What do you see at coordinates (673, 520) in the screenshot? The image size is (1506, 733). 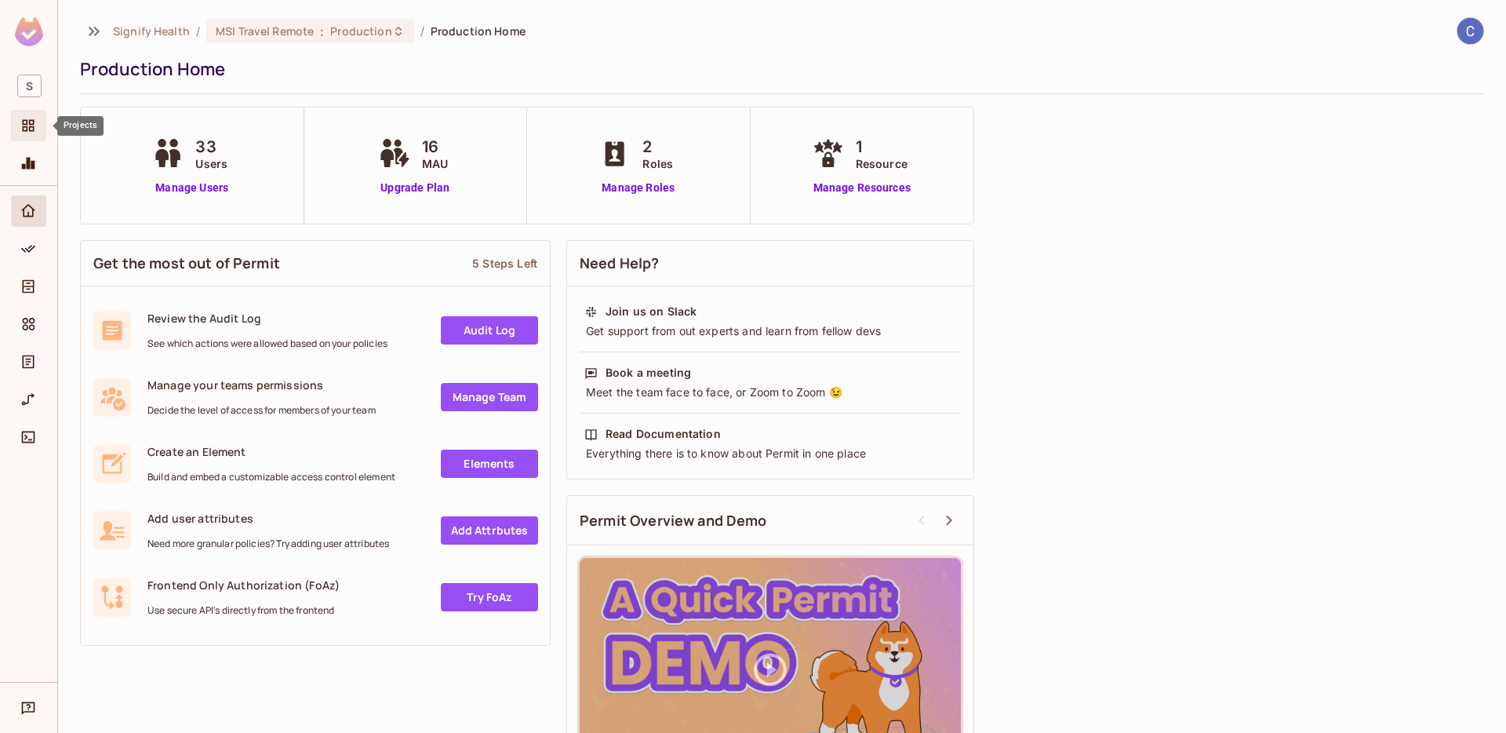 I see `span: Permit Overview and Demo` at bounding box center [673, 520].